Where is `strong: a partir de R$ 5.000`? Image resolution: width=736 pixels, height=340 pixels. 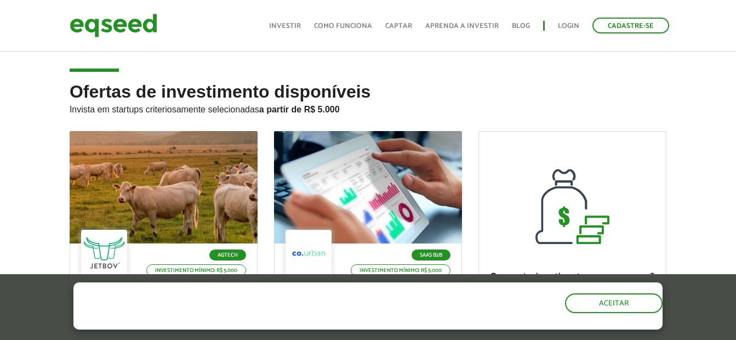
strong: a partir de R$ 5.000 is located at coordinates (299, 109).